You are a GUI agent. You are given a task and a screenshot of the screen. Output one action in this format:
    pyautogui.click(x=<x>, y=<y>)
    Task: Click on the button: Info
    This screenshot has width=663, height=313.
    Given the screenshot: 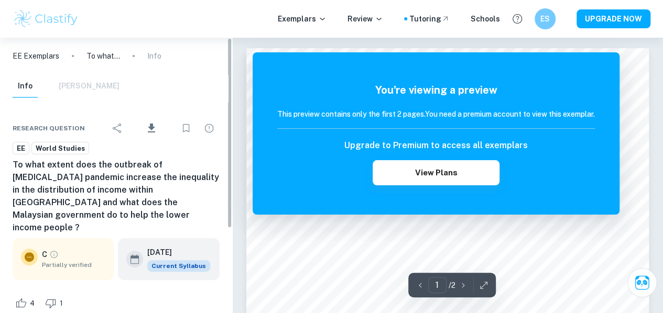 What is the action you would take?
    pyautogui.click(x=25, y=86)
    